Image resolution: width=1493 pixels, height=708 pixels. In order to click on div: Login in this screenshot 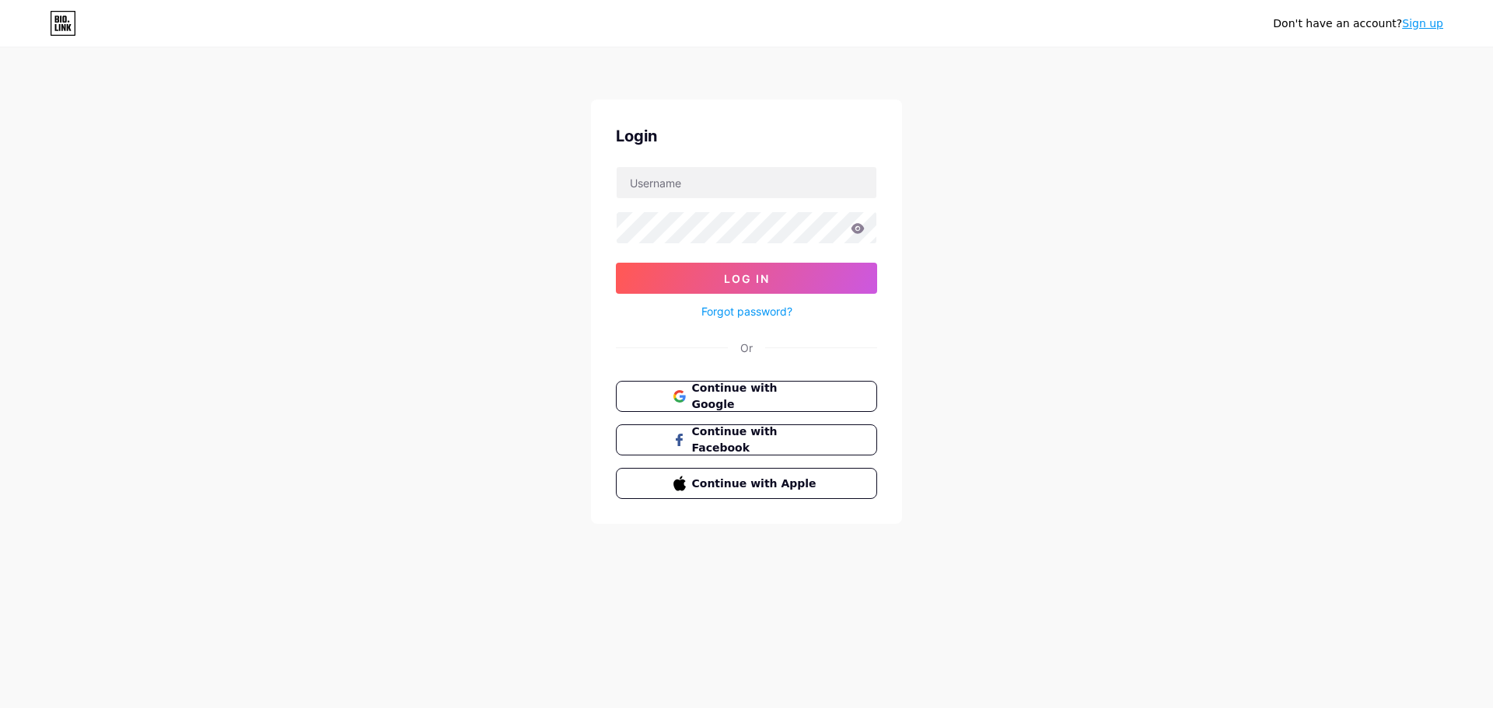, I will do `click(747, 136)`.